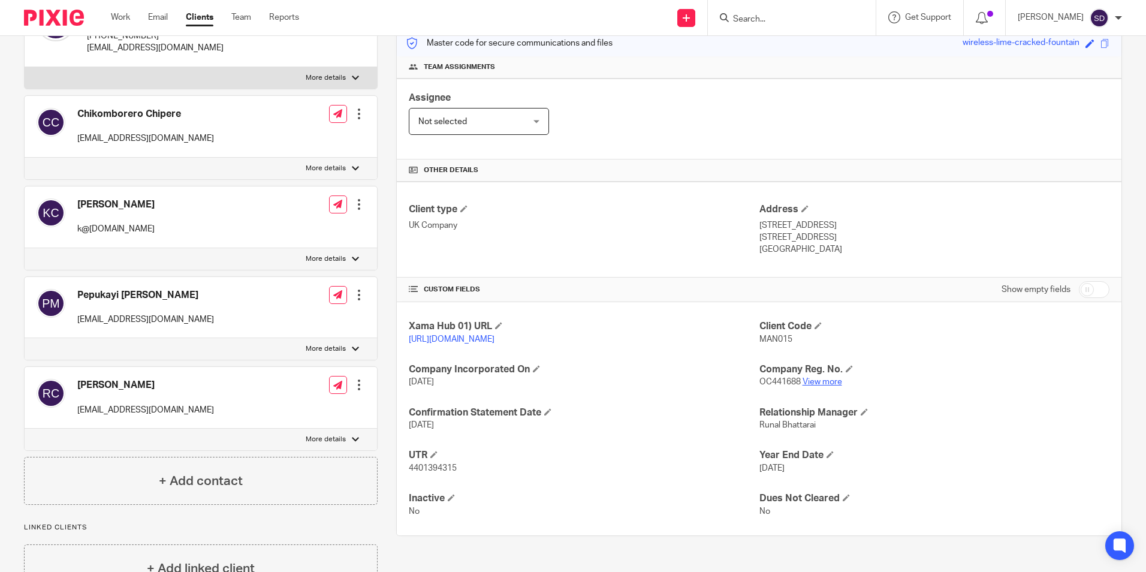 The image size is (1146, 572). I want to click on p: Master code for secure communications and files, so click(509, 43).